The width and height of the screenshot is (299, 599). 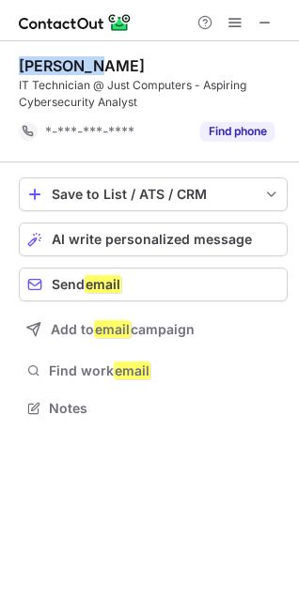 I want to click on div: IT Technician @ Just Computers - Aspiring Cybersecurity Analyst, so click(x=153, y=94).